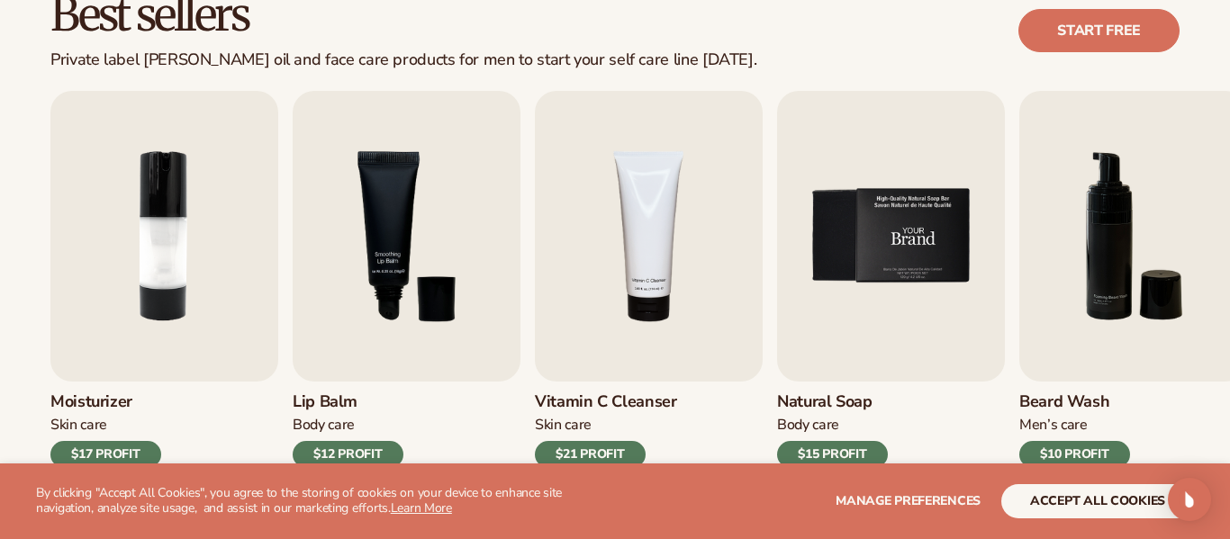 The height and width of the screenshot is (539, 1230). I want to click on a: Start free, so click(1098, 31).